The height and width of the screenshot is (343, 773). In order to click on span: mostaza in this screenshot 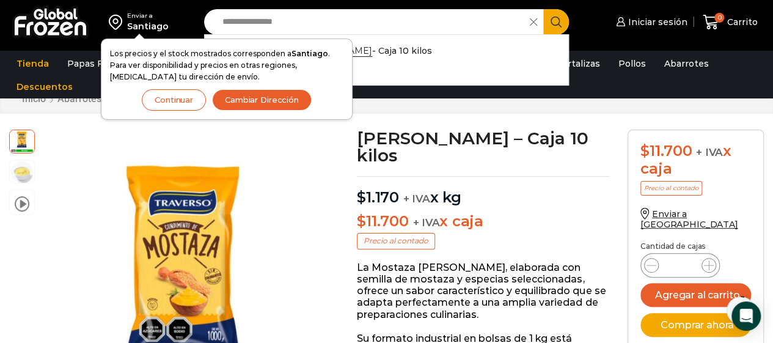, I will do `click(22, 172)`.